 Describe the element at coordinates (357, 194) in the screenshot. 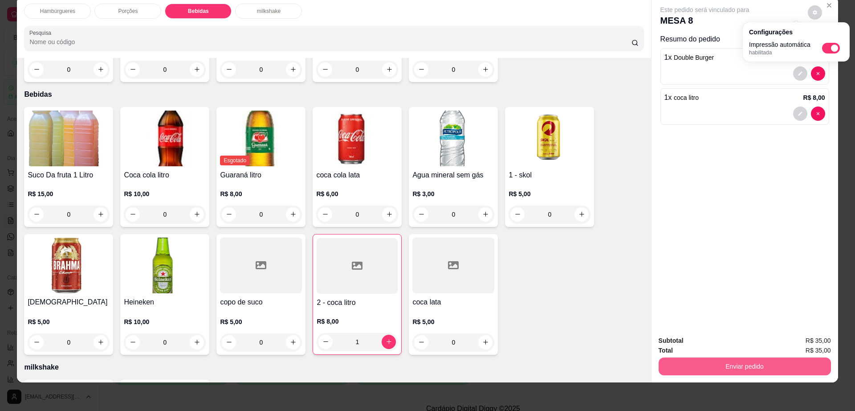

I see `p: R$ 6,00` at that location.